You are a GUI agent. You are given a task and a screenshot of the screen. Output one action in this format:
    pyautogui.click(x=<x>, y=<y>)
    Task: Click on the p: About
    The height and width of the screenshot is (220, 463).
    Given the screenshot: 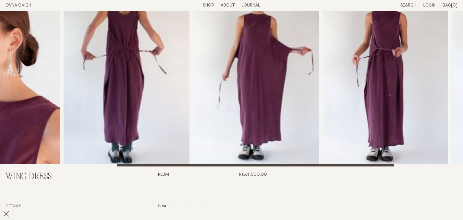 What is the action you would take?
    pyautogui.click(x=227, y=5)
    